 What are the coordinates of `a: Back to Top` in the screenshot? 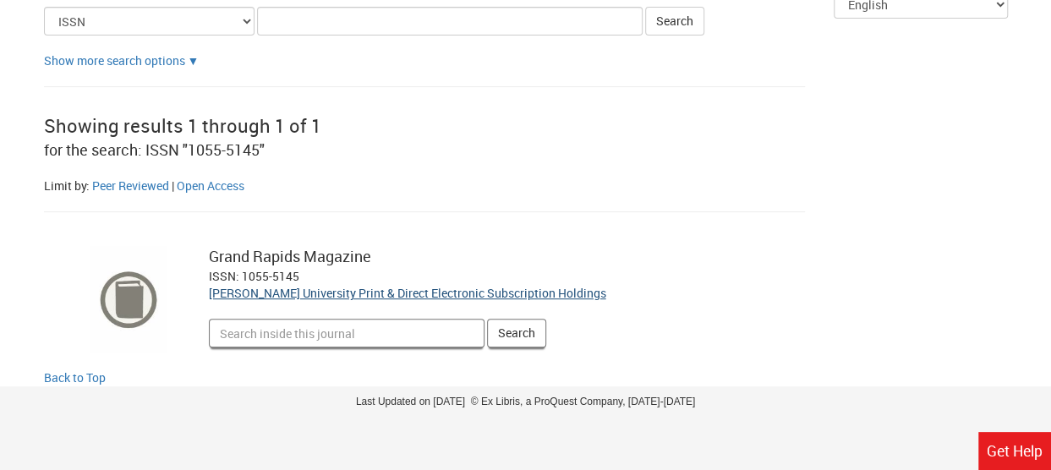 It's located at (526, 378).